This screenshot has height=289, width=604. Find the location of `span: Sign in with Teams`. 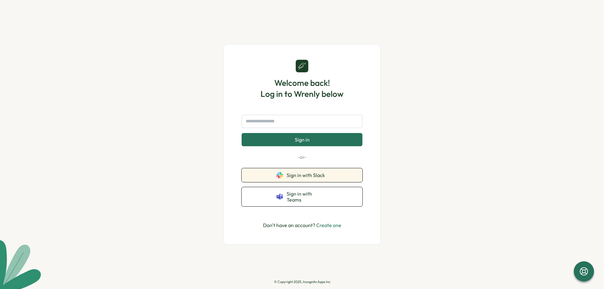

span: Sign in with Teams is located at coordinates (307, 197).